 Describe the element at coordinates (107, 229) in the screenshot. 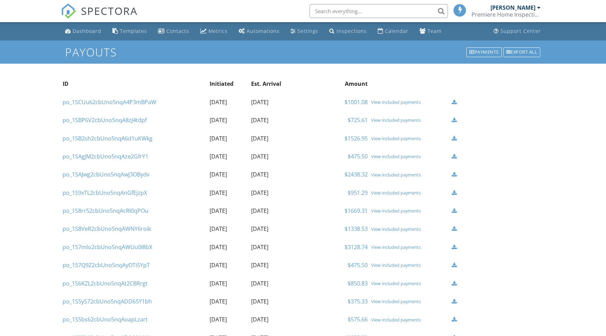

I see `a: po_1S8VeR2cbUno5nqAWNY6roik` at that location.